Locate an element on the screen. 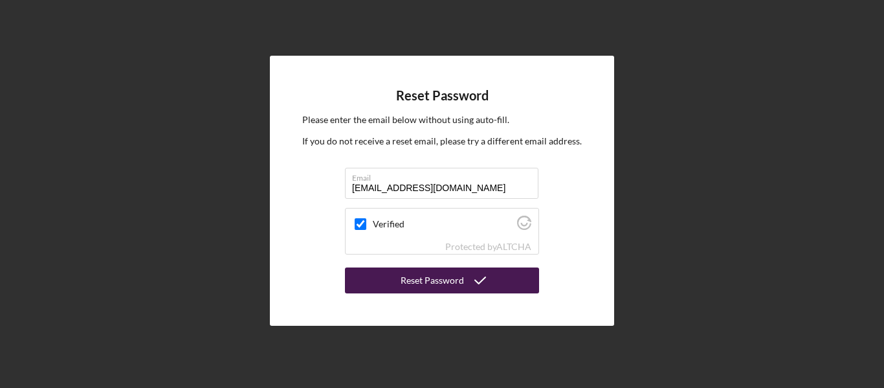 The height and width of the screenshot is (388, 884). div: Reset Password is located at coordinates (432, 280).